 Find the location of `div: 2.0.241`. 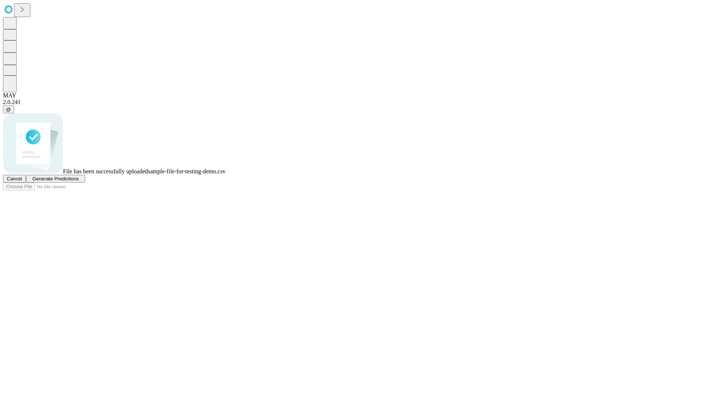

div: 2.0.241 is located at coordinates (355, 102).